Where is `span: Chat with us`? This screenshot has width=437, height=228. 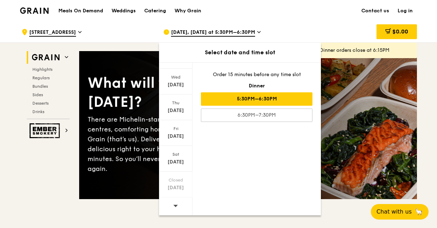 span: Chat with us is located at coordinates (394, 212).